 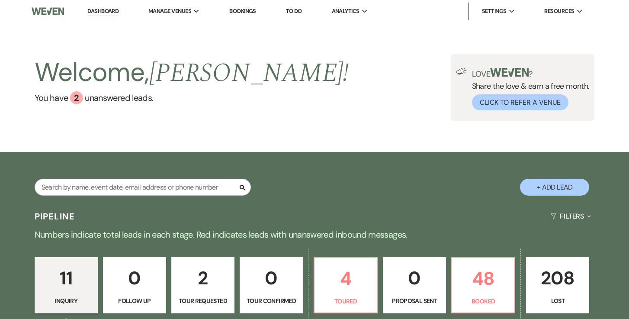 What do you see at coordinates (135, 285) in the screenshot?
I see `a: 0Follow Up` at bounding box center [135, 285].